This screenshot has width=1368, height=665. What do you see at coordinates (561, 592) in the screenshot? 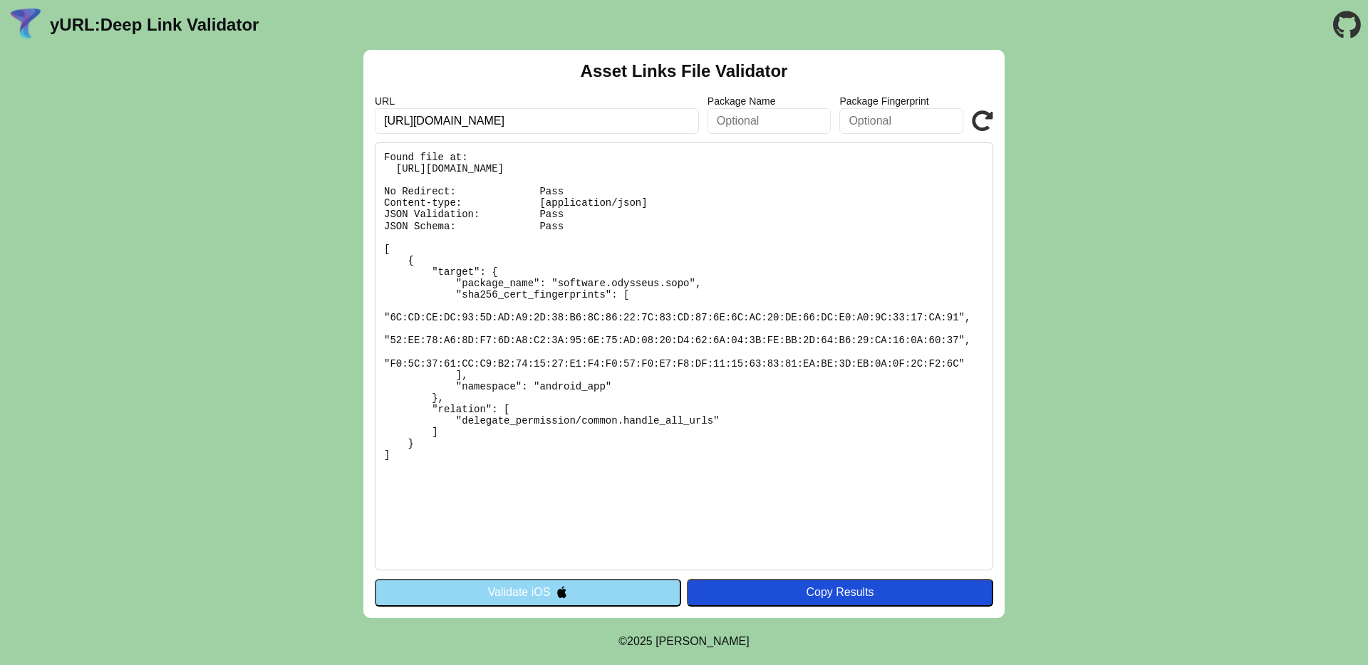
I see `img: appleIcon.svg` at bounding box center [561, 592].